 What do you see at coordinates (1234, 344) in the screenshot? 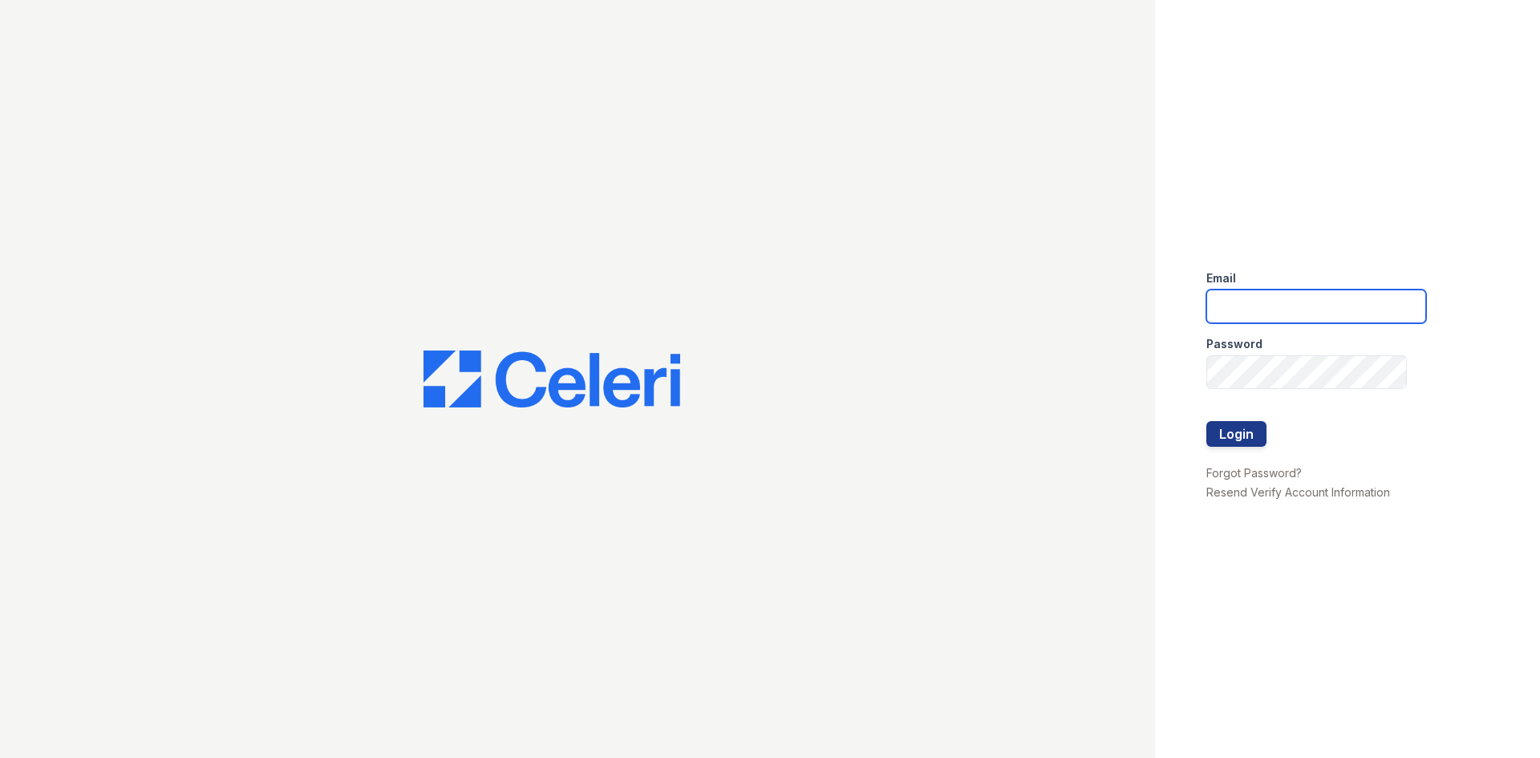
I see `label: Password` at bounding box center [1234, 344].